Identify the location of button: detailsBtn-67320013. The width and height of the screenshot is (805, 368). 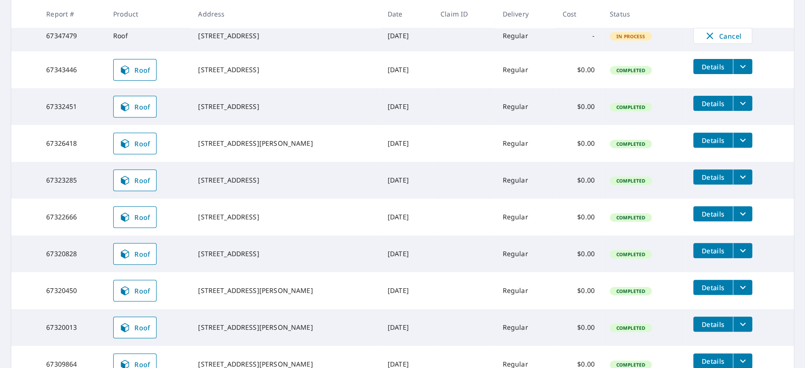
(713, 324).